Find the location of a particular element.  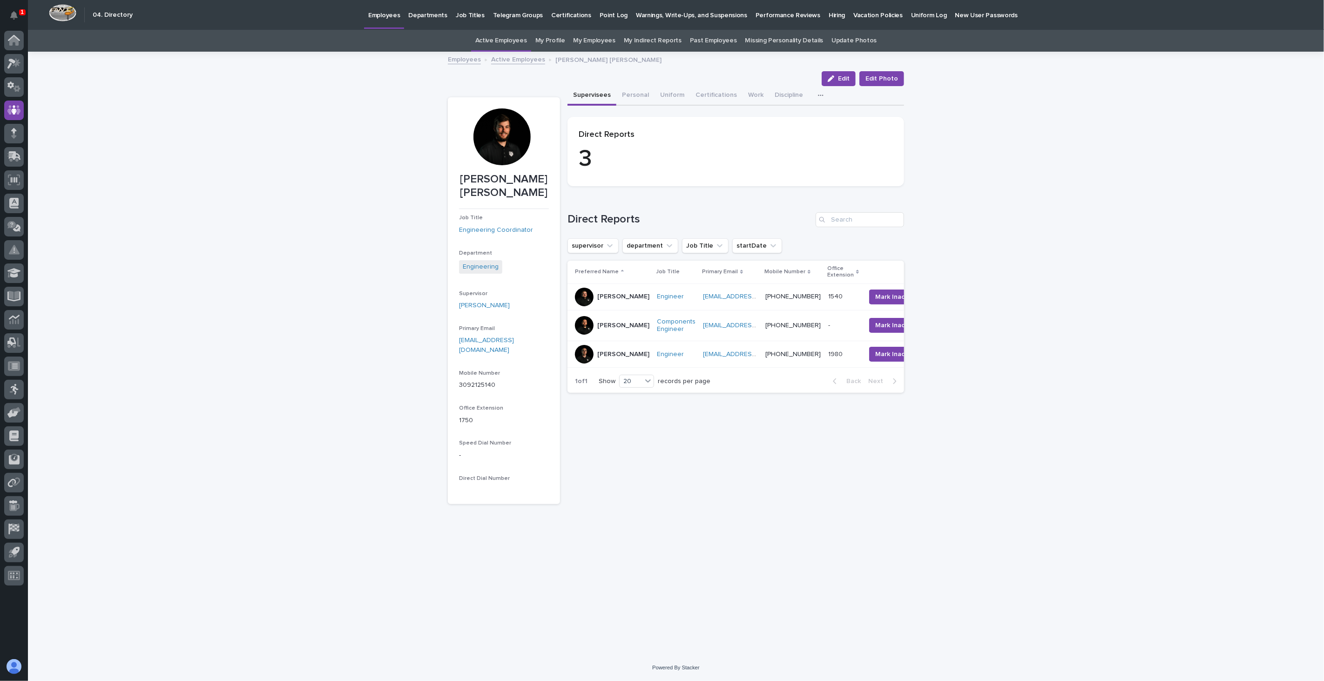

button: Edit is located at coordinates (838, 79).